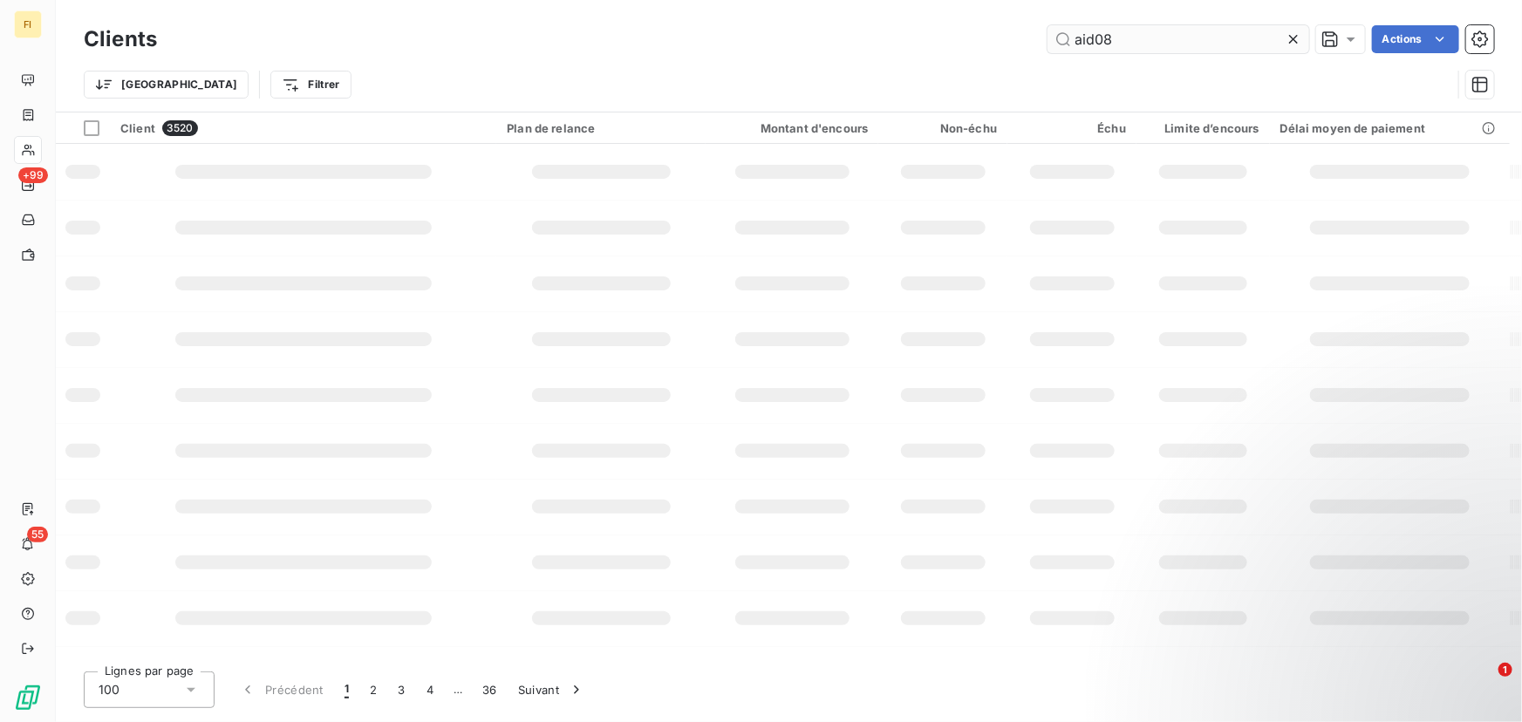  What do you see at coordinates (310, 85) in the screenshot?
I see `button: Filtrer` at bounding box center [310, 85].